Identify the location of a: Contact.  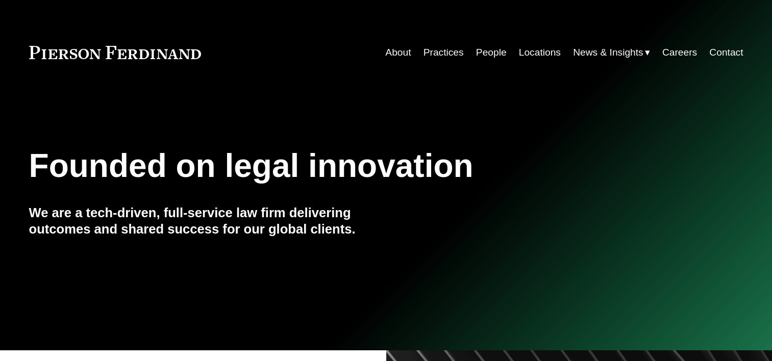
(726, 53).